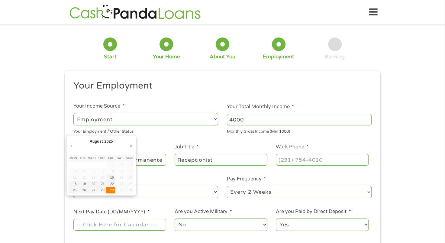  What do you see at coordinates (146, 130) in the screenshot?
I see `div: Your Employment / Other Status` at bounding box center [146, 130].